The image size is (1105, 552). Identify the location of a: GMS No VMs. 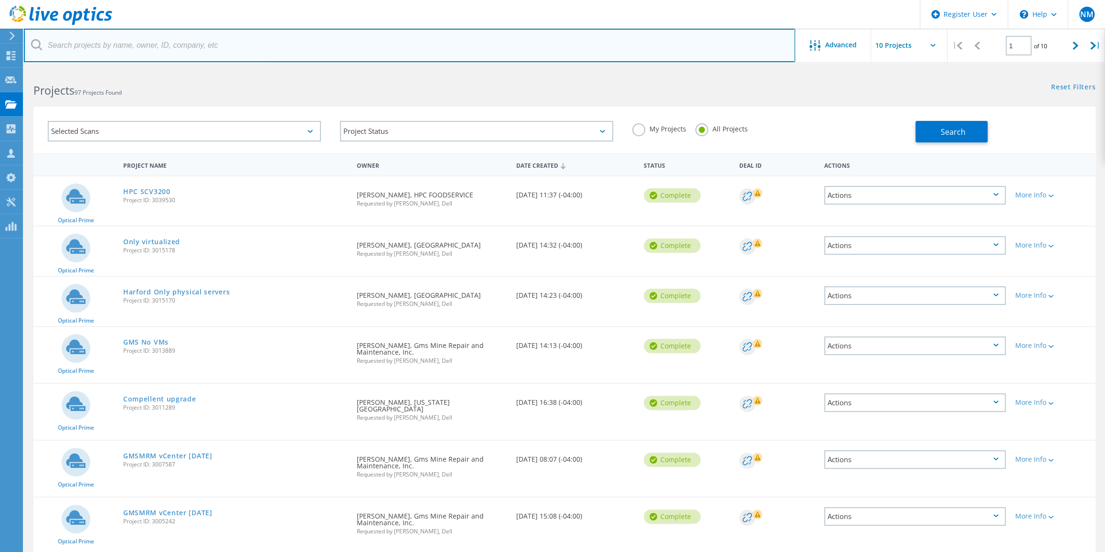
(146, 342).